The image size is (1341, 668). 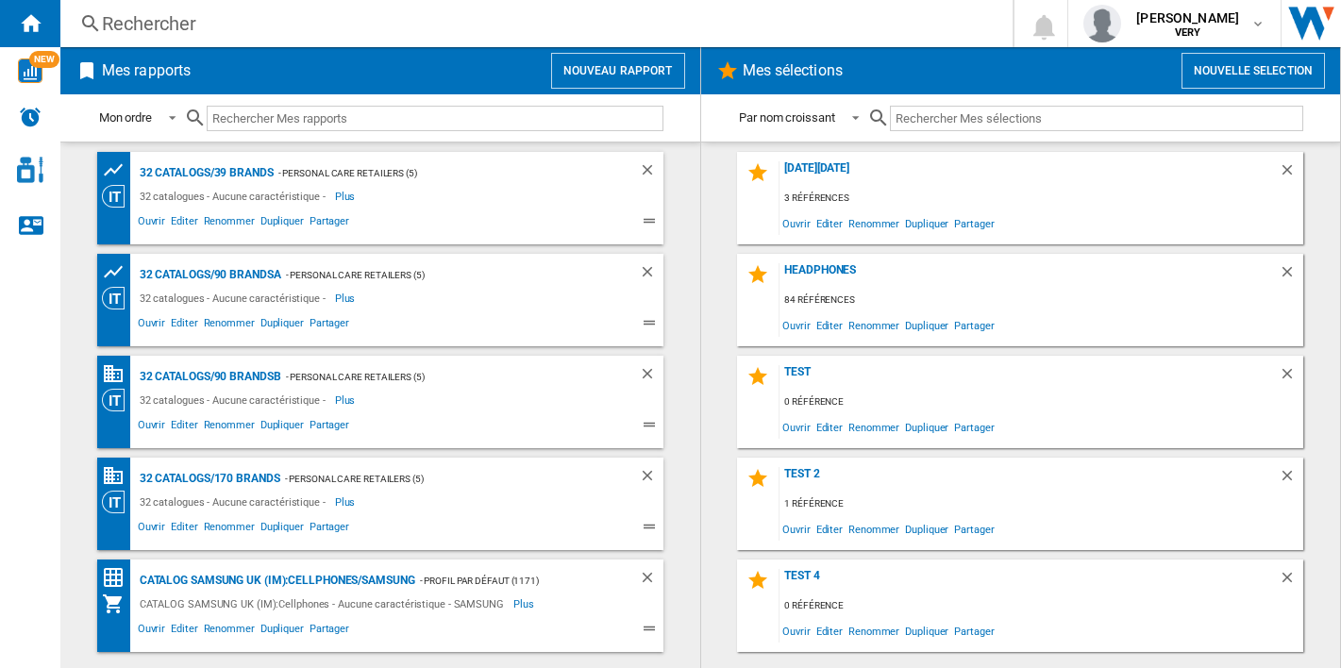 What do you see at coordinates (618, 71) in the screenshot?
I see `button: Nouveau rapport` at bounding box center [618, 71].